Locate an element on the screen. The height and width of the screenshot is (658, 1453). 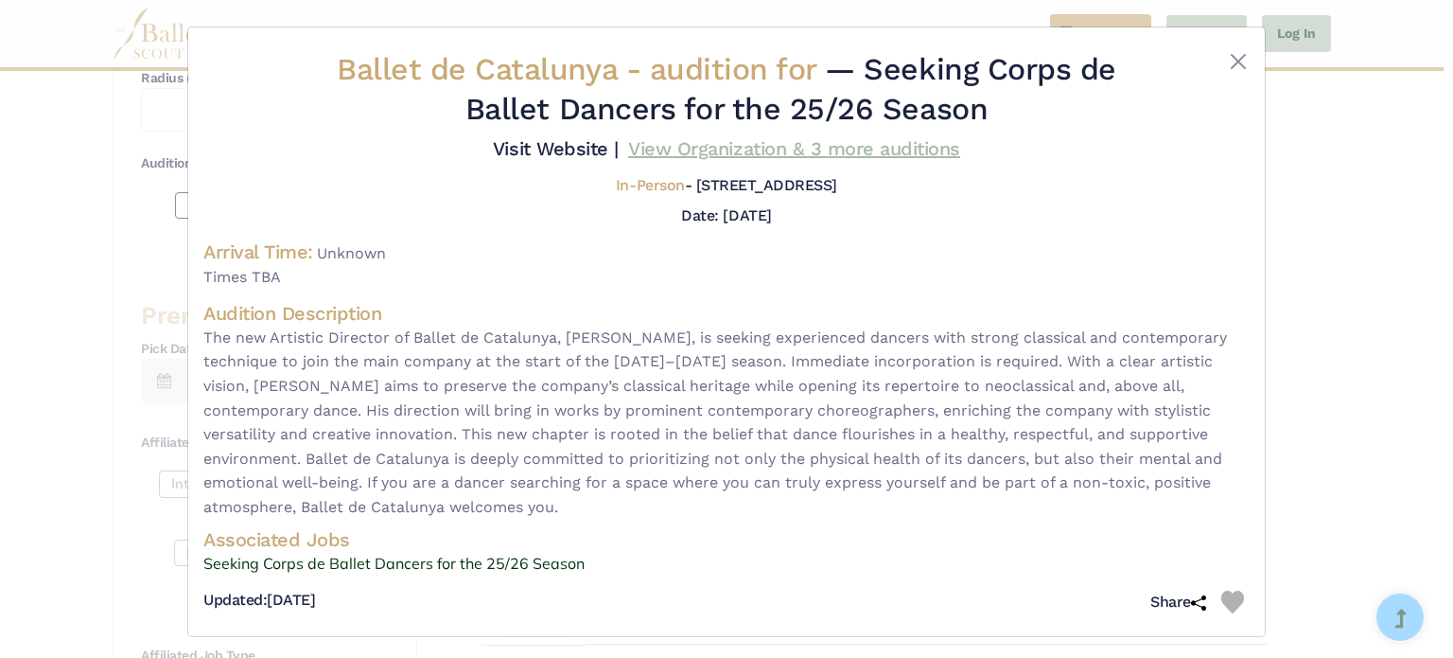
span: Times TBA is located at coordinates (727, 277).